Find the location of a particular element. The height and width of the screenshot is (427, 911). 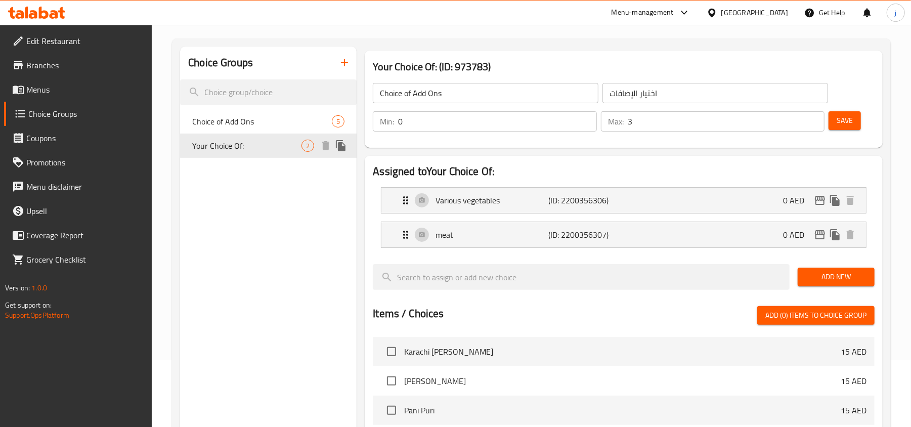

span: Coverage Report is located at coordinates (85, 235).